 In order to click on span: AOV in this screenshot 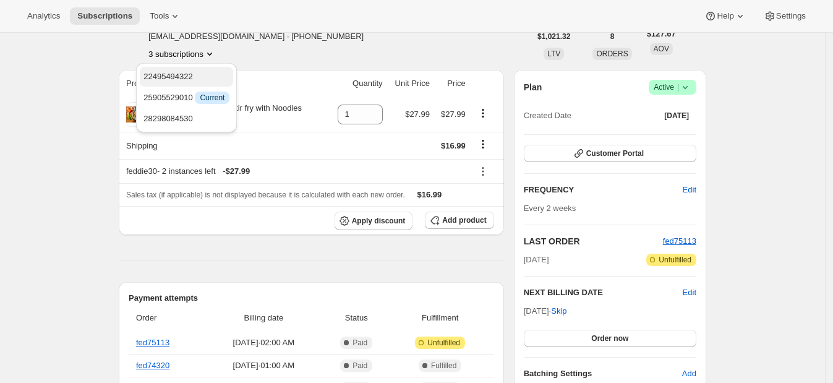, I will do `click(661, 49)`.